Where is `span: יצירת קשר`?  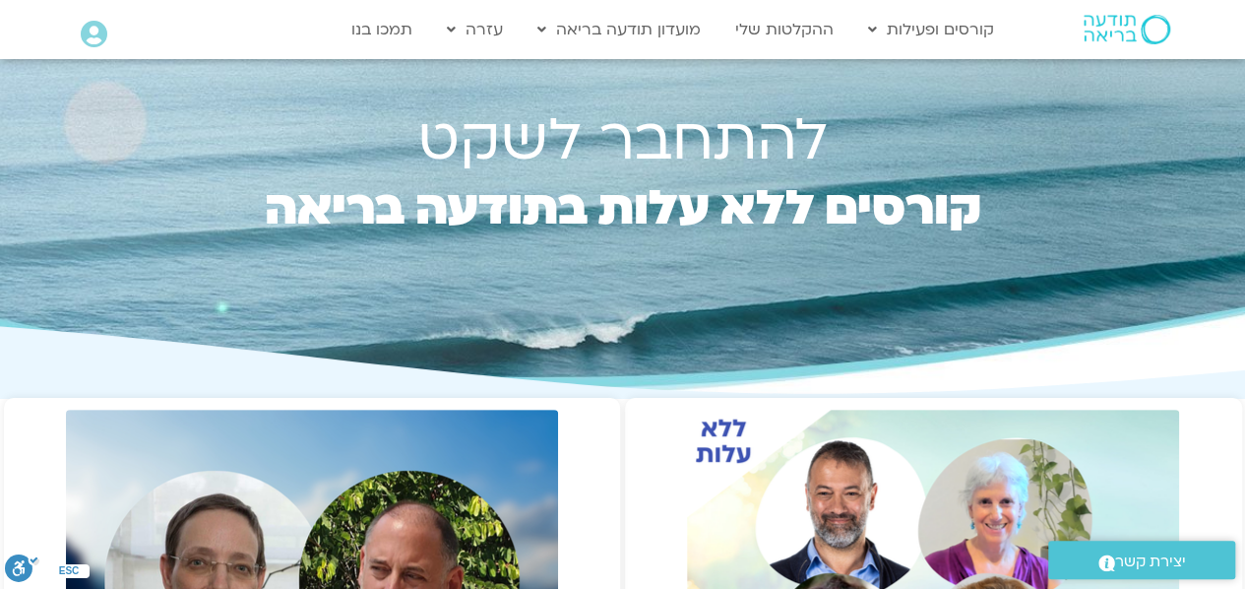
span: יצירת קשר is located at coordinates (1151, 561).